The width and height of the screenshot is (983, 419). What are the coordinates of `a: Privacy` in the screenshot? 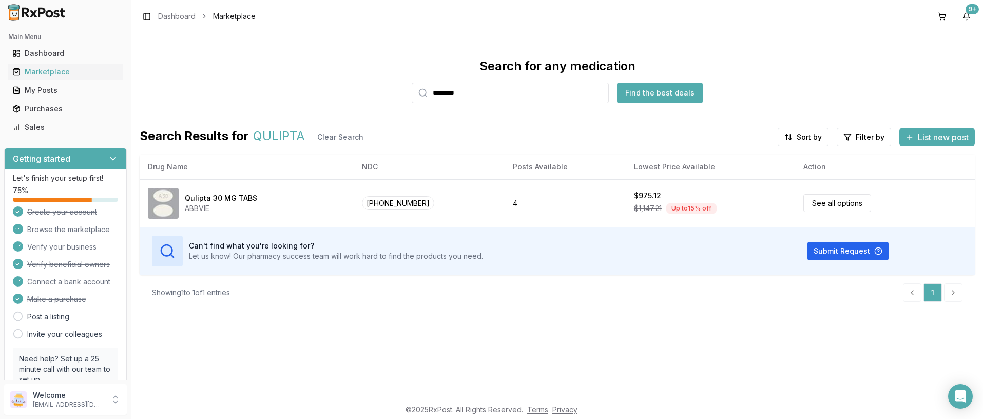 It's located at (565, 409).